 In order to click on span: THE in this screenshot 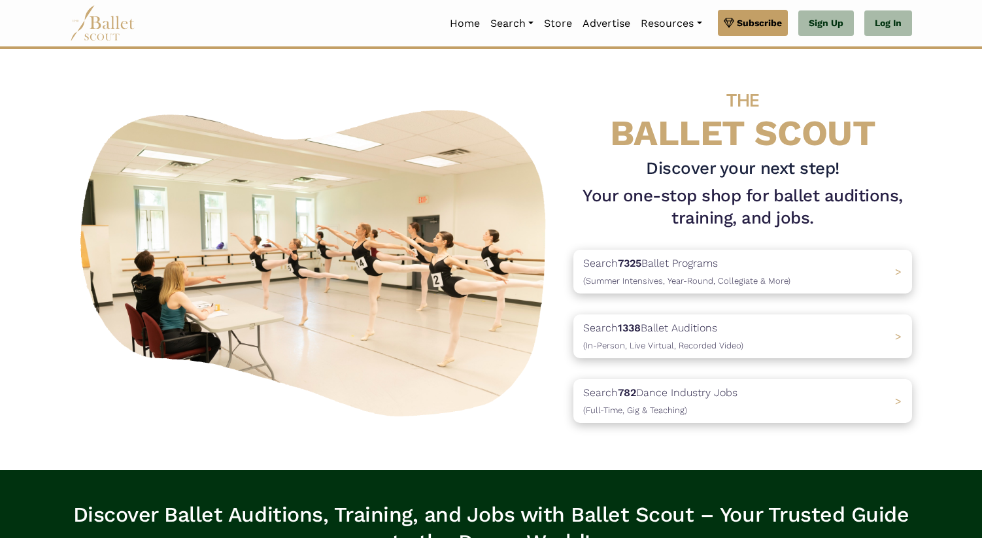, I will do `click(743, 100)`.